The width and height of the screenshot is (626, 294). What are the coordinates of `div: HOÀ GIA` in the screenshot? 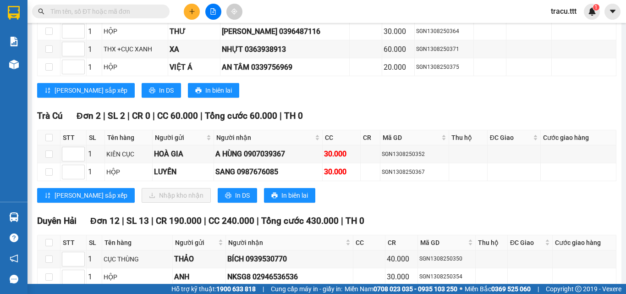 It's located at (183, 154).